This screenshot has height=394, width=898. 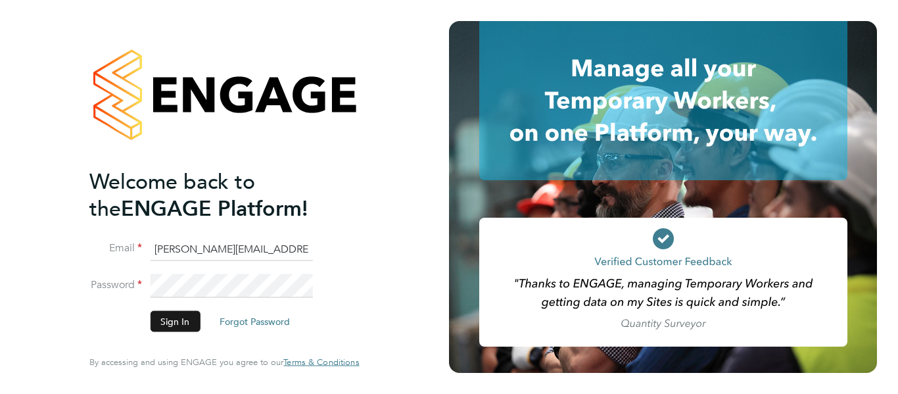 What do you see at coordinates (254, 321) in the screenshot?
I see `button: Forgot Password` at bounding box center [254, 321].